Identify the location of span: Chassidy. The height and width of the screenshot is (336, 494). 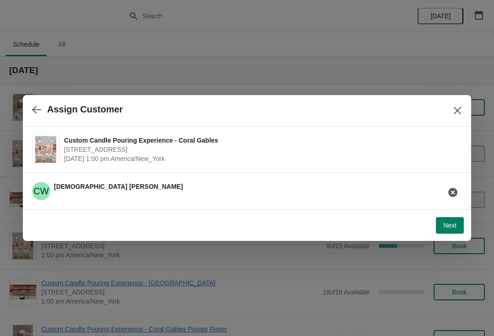
(41, 191).